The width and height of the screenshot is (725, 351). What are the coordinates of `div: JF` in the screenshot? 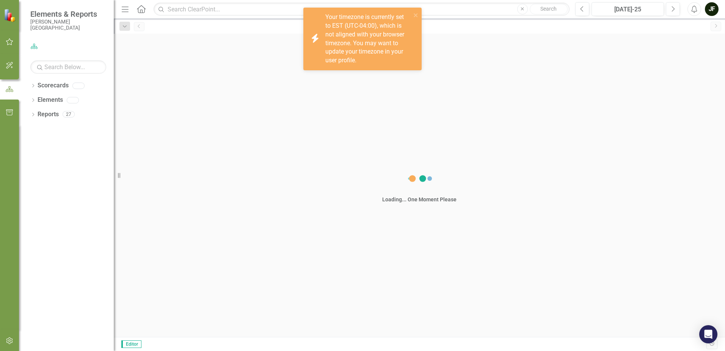 It's located at (712, 9).